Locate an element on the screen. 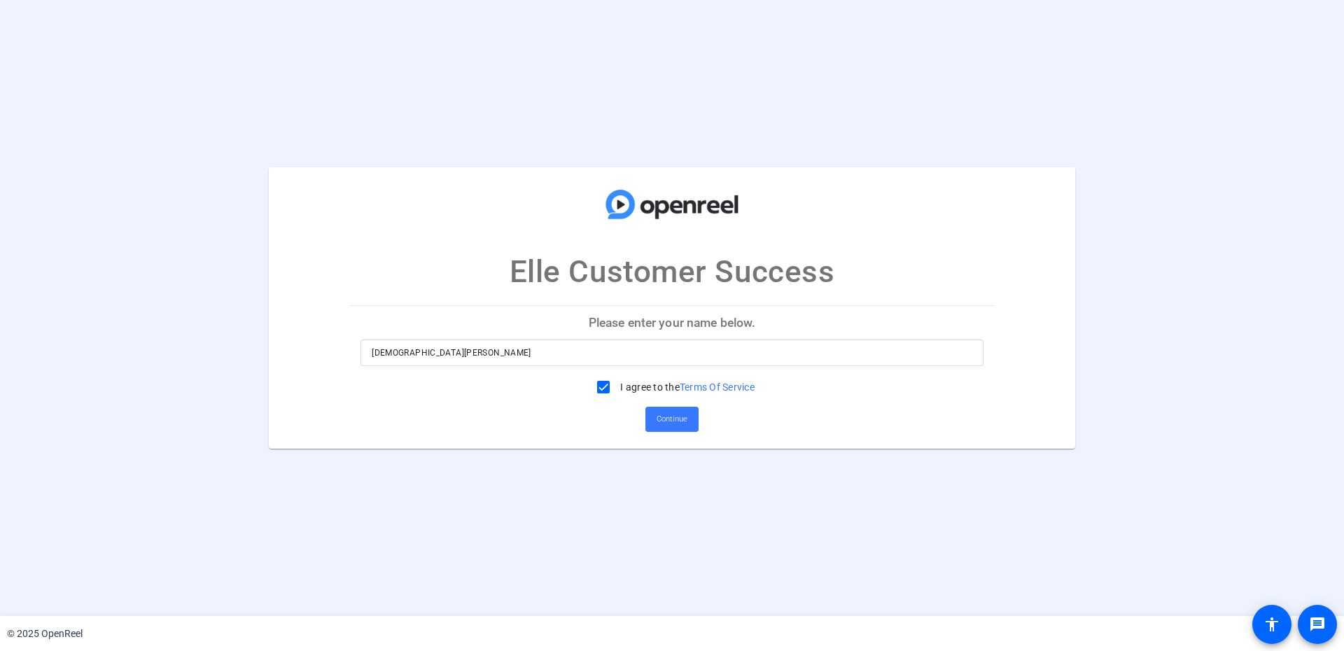  span: Continue is located at coordinates (672, 419).